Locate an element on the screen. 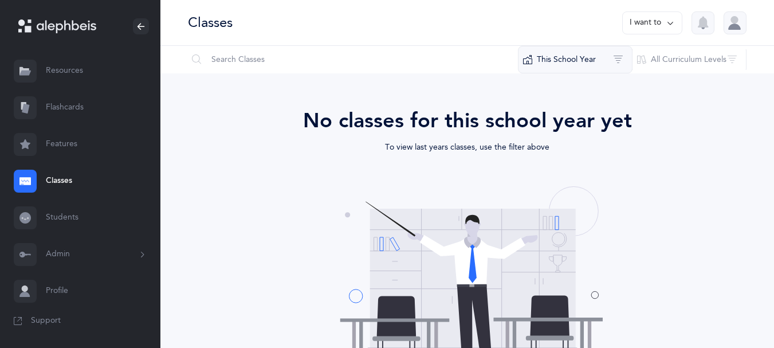 The width and height of the screenshot is (774, 348). div: Classes is located at coordinates (210, 22).